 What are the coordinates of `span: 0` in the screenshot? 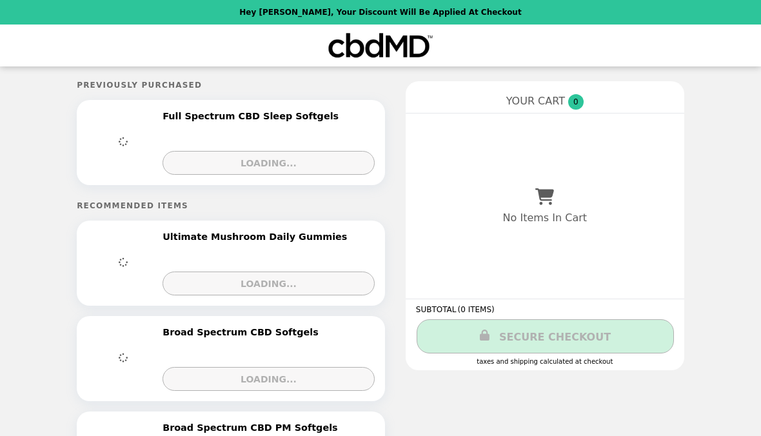 It's located at (576, 102).